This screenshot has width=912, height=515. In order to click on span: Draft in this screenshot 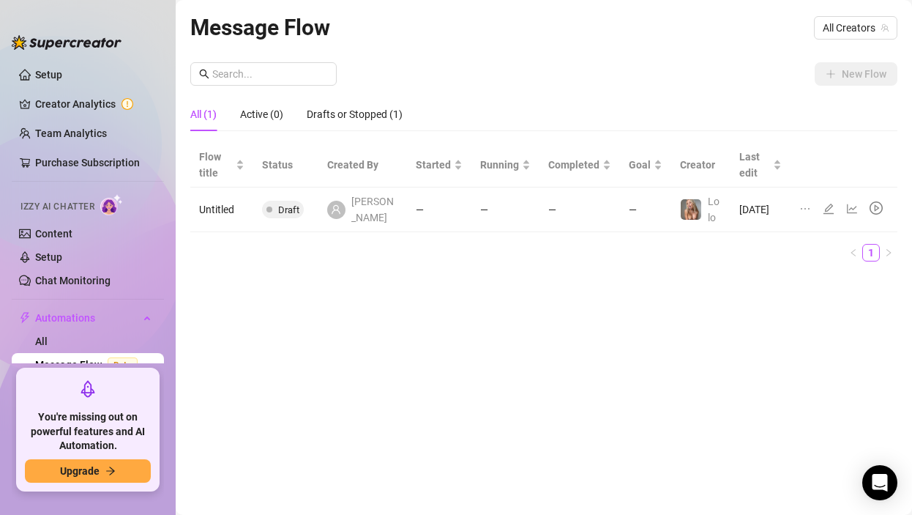, I will do `click(288, 209)`.